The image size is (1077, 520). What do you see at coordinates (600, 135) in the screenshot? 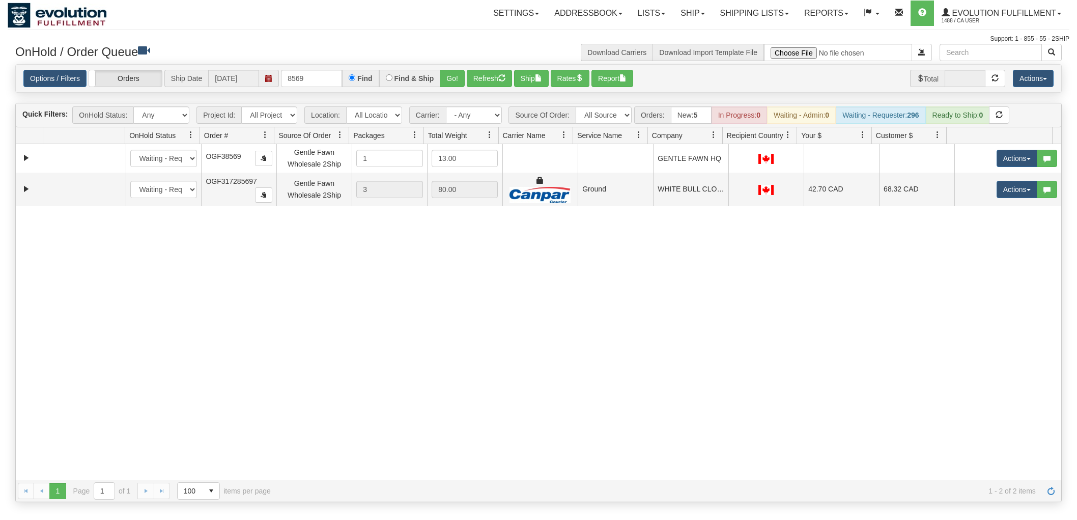
I see `span: Service Name` at bounding box center [600, 135].